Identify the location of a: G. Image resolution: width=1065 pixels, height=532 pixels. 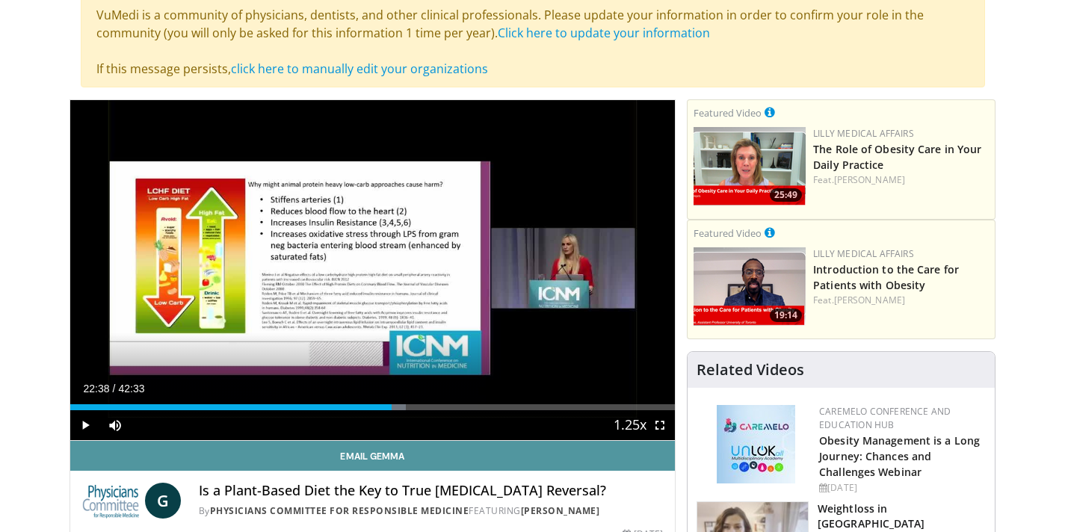
(163, 501).